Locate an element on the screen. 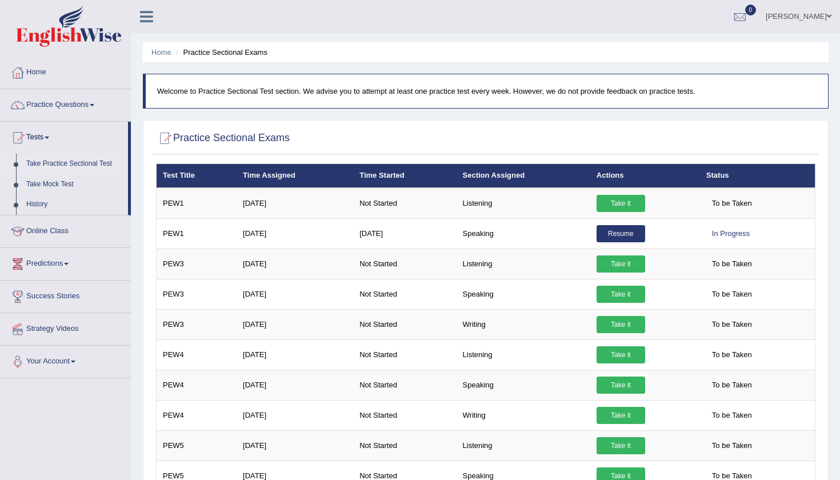  a: Practice Questions is located at coordinates (66, 103).